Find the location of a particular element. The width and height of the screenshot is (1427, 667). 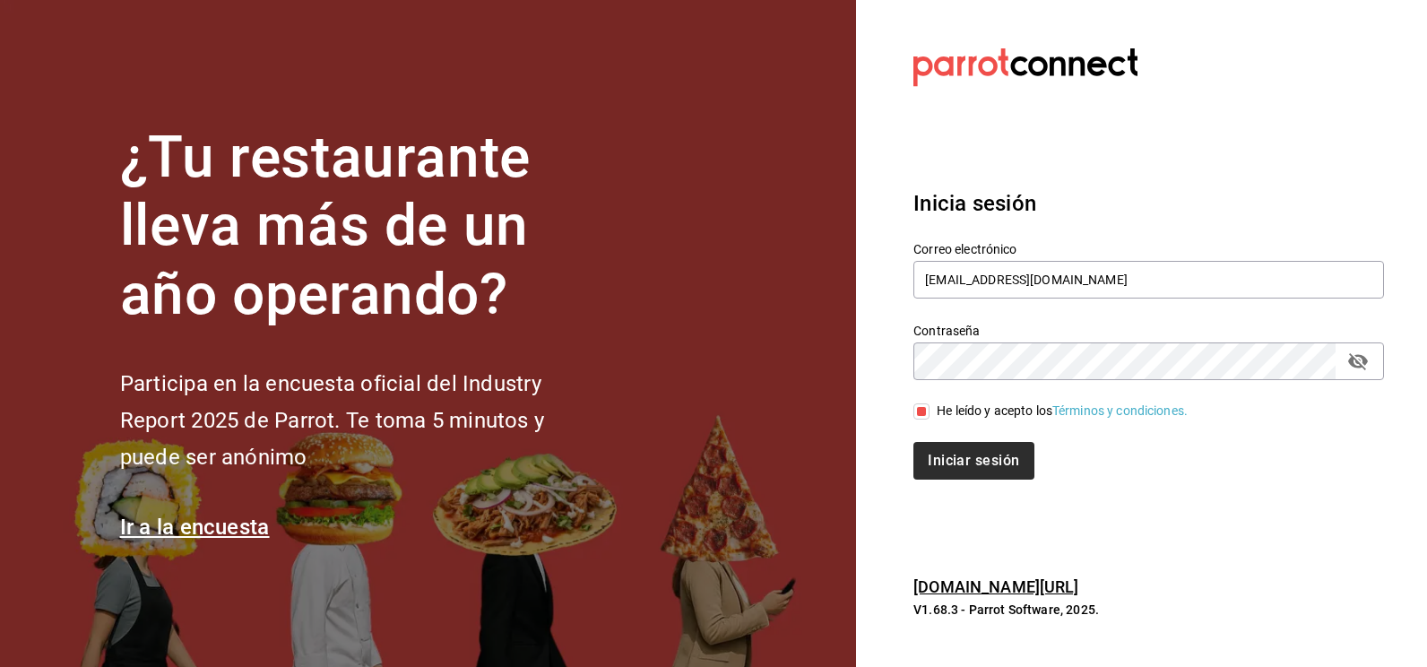

button: passwordField is located at coordinates (1358, 361).